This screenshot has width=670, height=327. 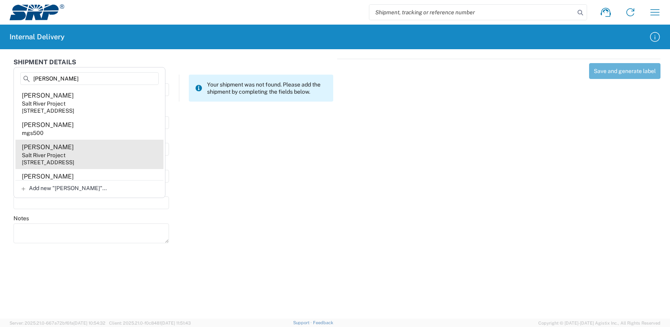 I want to click on input: Shipment, tracking or reference number, so click(x=472, y=12).